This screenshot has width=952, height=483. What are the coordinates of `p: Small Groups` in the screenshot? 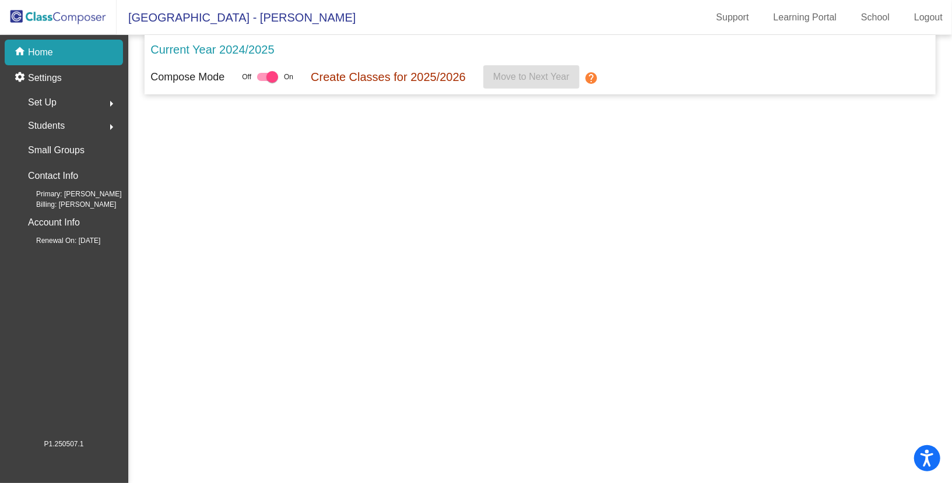 It's located at (56, 150).